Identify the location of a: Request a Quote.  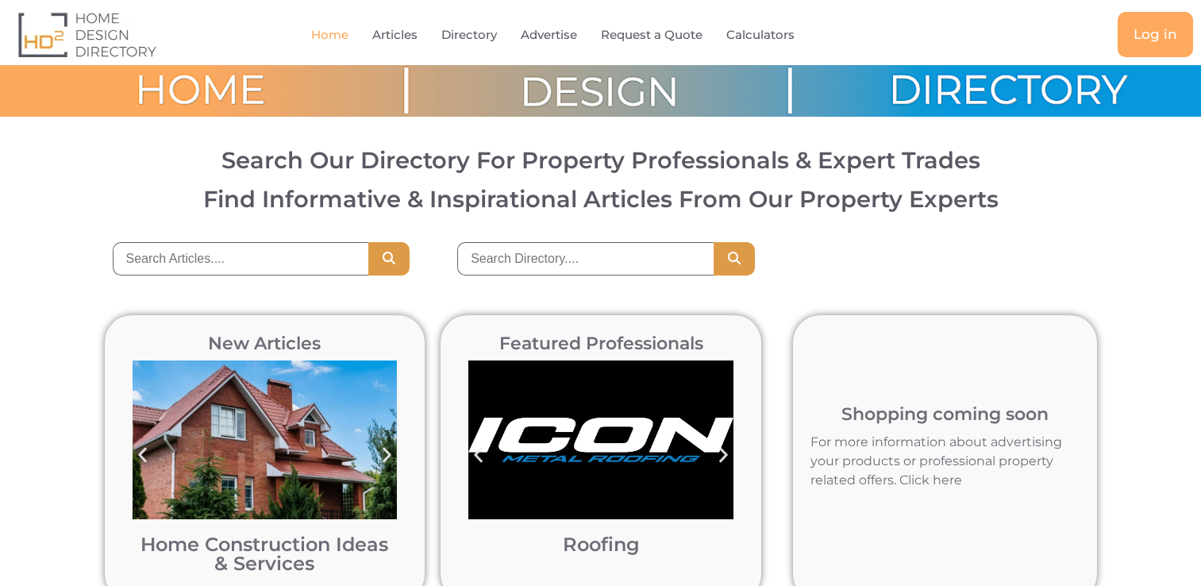
(652, 35).